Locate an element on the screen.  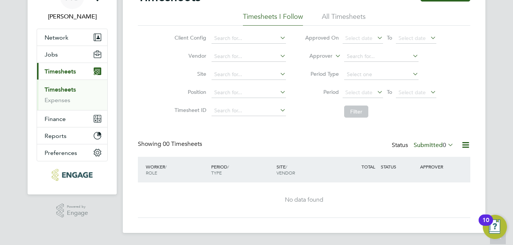
div: WORKER is located at coordinates (176, 170).